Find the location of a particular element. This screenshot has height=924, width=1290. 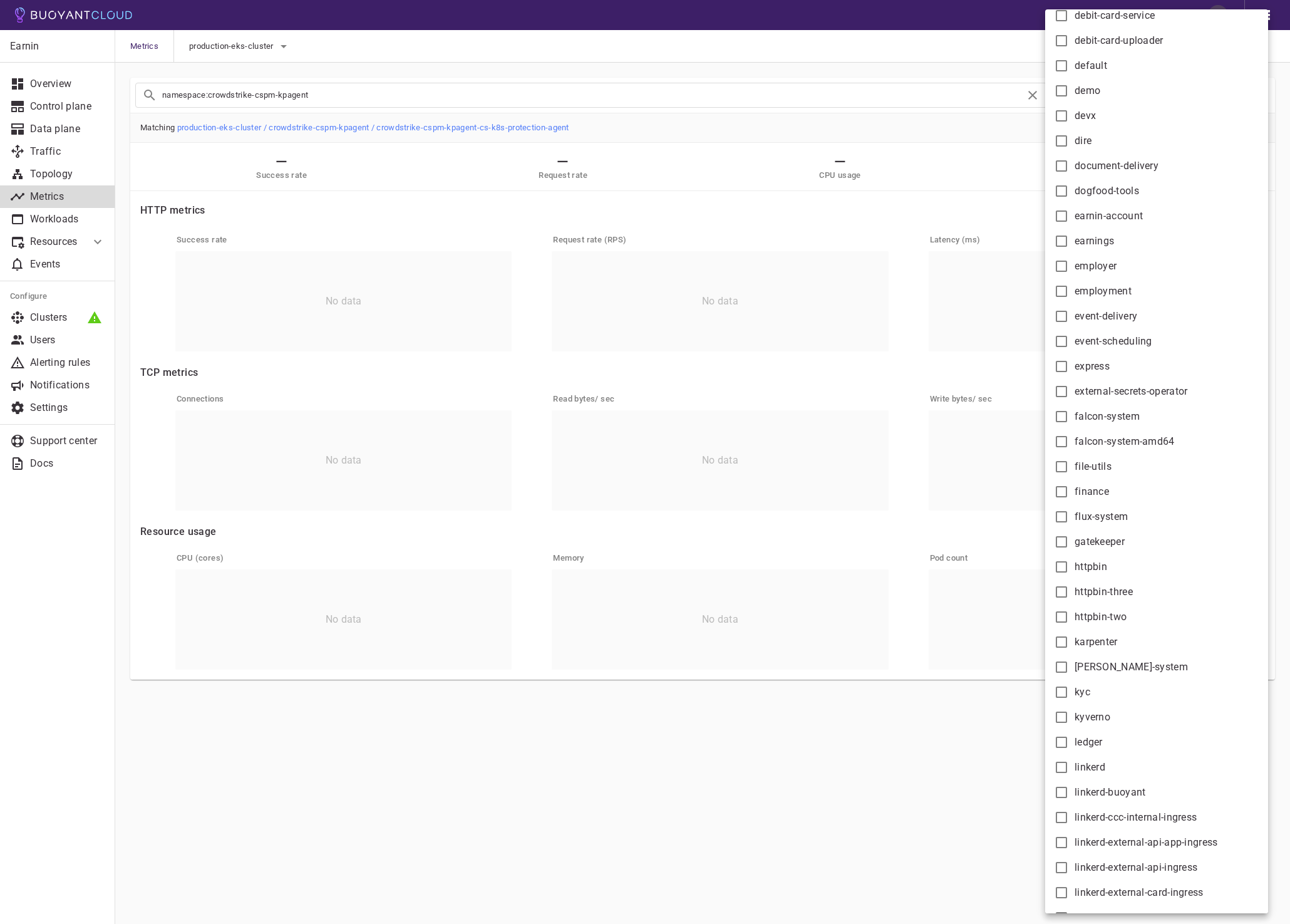

span: event-scheduling is located at coordinates (1114, 342).